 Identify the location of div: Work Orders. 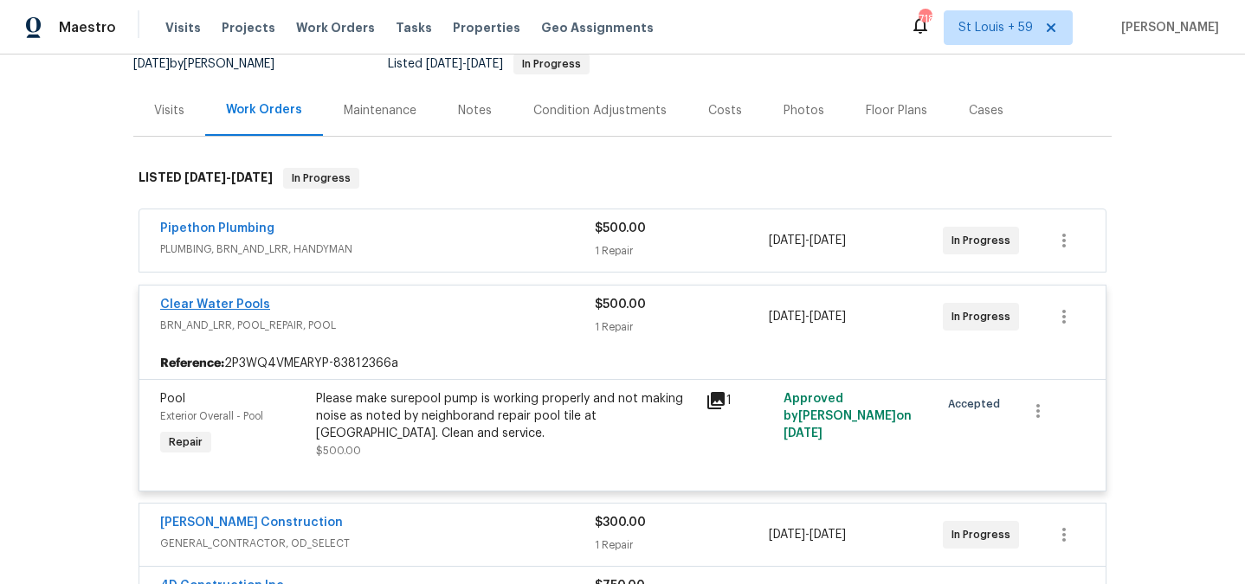
(264, 110).